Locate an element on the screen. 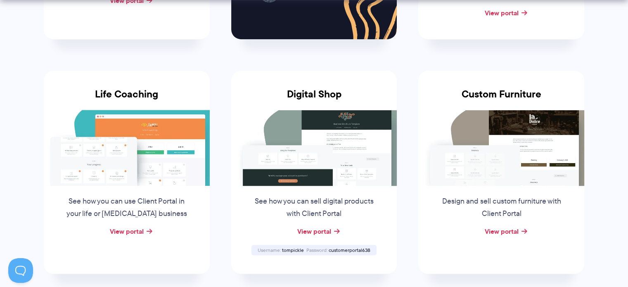  p: Design and sell custom furniture with Client Portal is located at coordinates (501, 208).